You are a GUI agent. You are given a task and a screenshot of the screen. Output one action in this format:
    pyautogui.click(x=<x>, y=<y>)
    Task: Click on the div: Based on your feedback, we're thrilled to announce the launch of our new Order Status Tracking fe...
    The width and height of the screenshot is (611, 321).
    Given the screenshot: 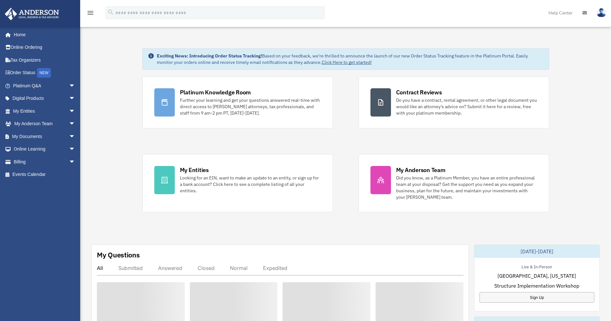 What is the action you would take?
    pyautogui.click(x=350, y=59)
    